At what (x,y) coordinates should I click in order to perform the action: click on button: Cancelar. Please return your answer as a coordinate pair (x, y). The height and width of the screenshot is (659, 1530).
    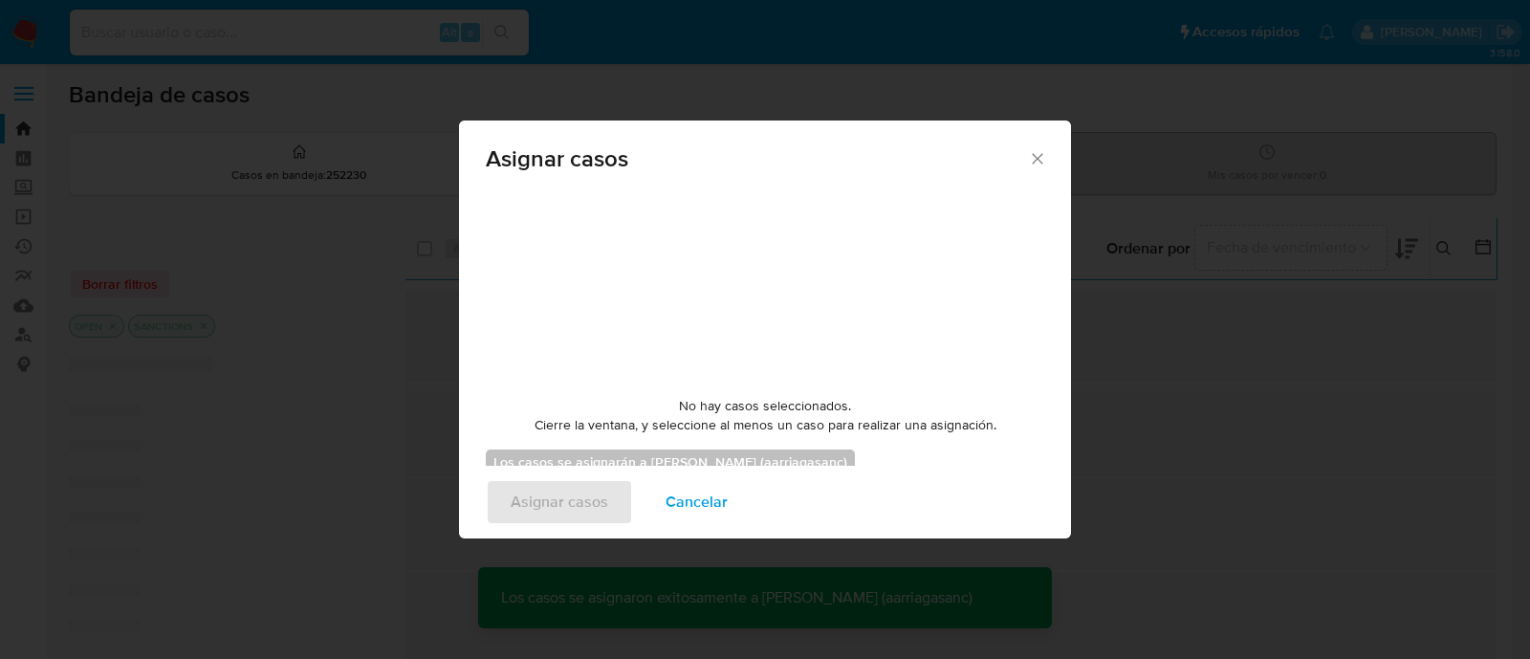
    Looking at the image, I should click on (696, 502).